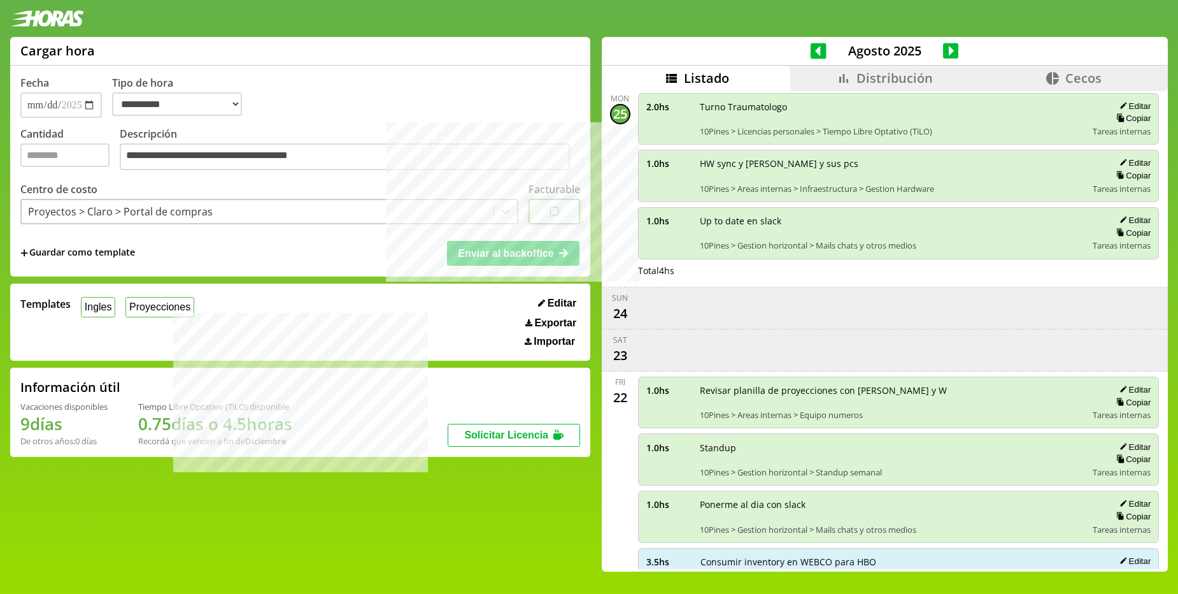 The width and height of the screenshot is (1178, 594). What do you see at coordinates (706, 78) in the screenshot?
I see `span: Listado` at bounding box center [706, 78].